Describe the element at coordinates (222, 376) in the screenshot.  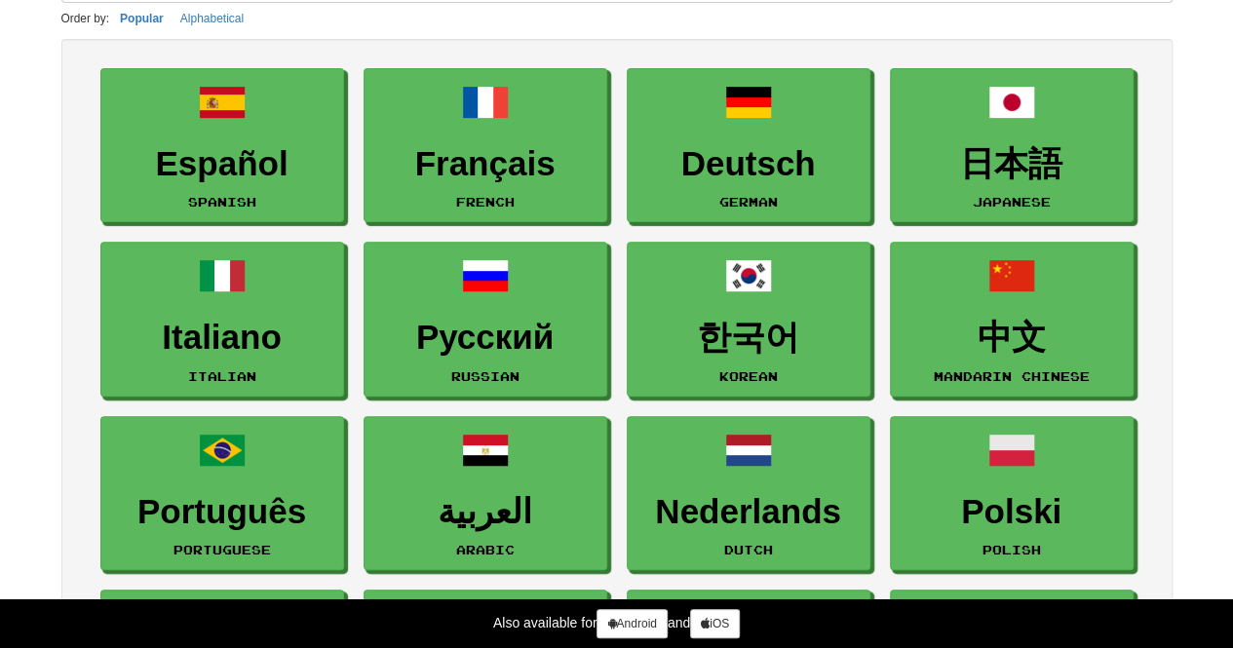
I see `small: Italian` at that location.